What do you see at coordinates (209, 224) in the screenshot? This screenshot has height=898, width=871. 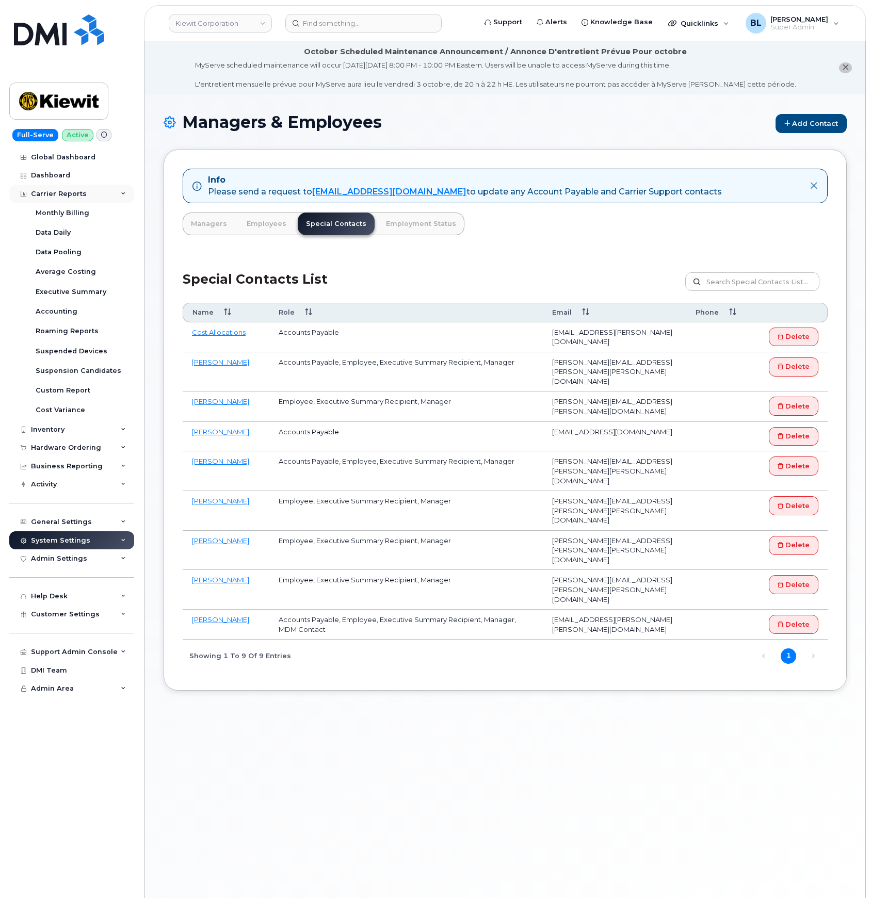 I see `a: Managers` at bounding box center [209, 224].